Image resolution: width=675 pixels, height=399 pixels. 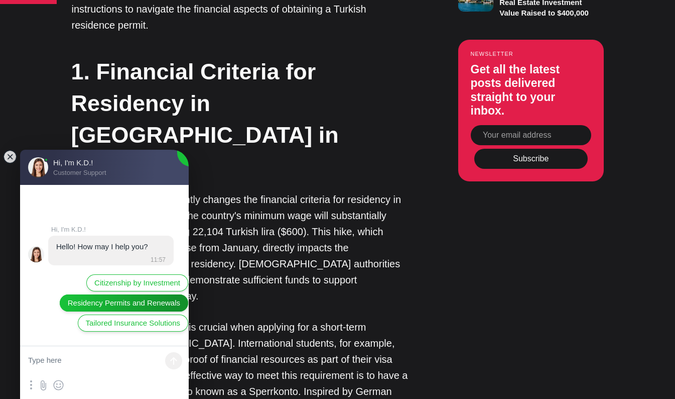 What do you see at coordinates (102, 246) in the screenshot?
I see `jdiv: Hello! How may I help you?` at bounding box center [102, 246].